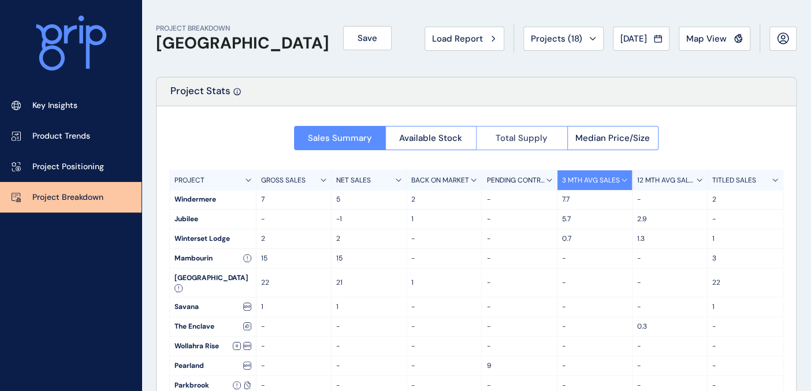 This screenshot has width=811, height=391. I want to click on p: GROSS SALES, so click(283, 180).